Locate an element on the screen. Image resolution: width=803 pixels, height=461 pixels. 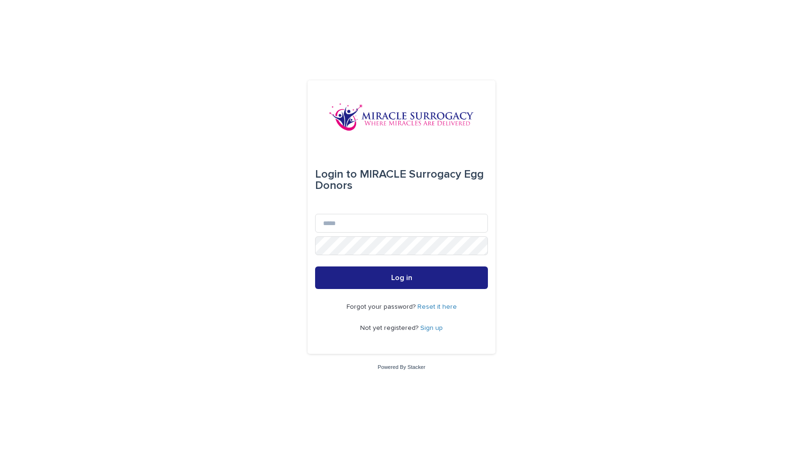
span: Log in is located at coordinates (402, 278).